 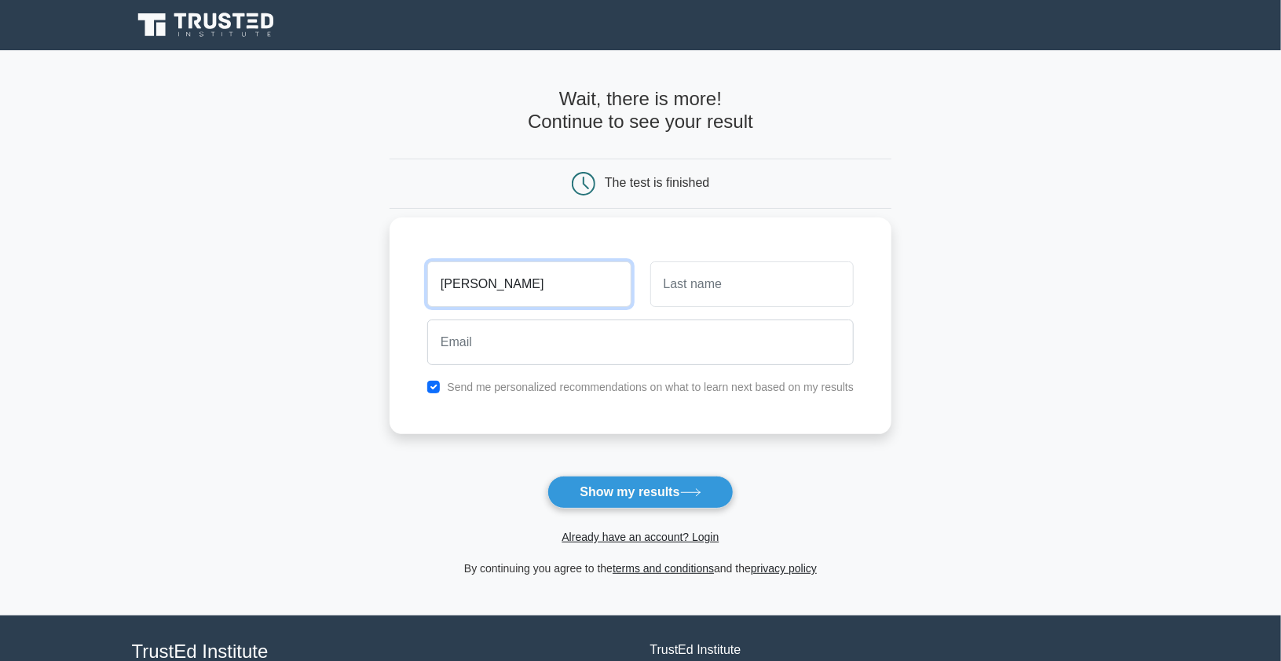 I want to click on input: Email, so click(x=640, y=342).